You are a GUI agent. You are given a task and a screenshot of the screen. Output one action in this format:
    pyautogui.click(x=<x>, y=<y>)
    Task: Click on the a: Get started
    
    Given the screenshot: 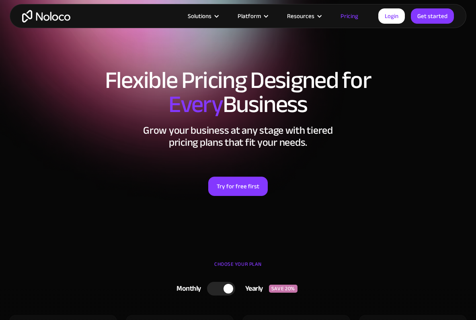 What is the action you would take?
    pyautogui.click(x=432, y=16)
    